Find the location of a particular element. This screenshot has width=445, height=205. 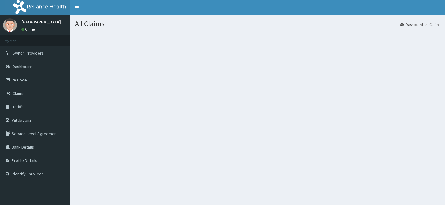

img: User Image is located at coordinates (10, 25).